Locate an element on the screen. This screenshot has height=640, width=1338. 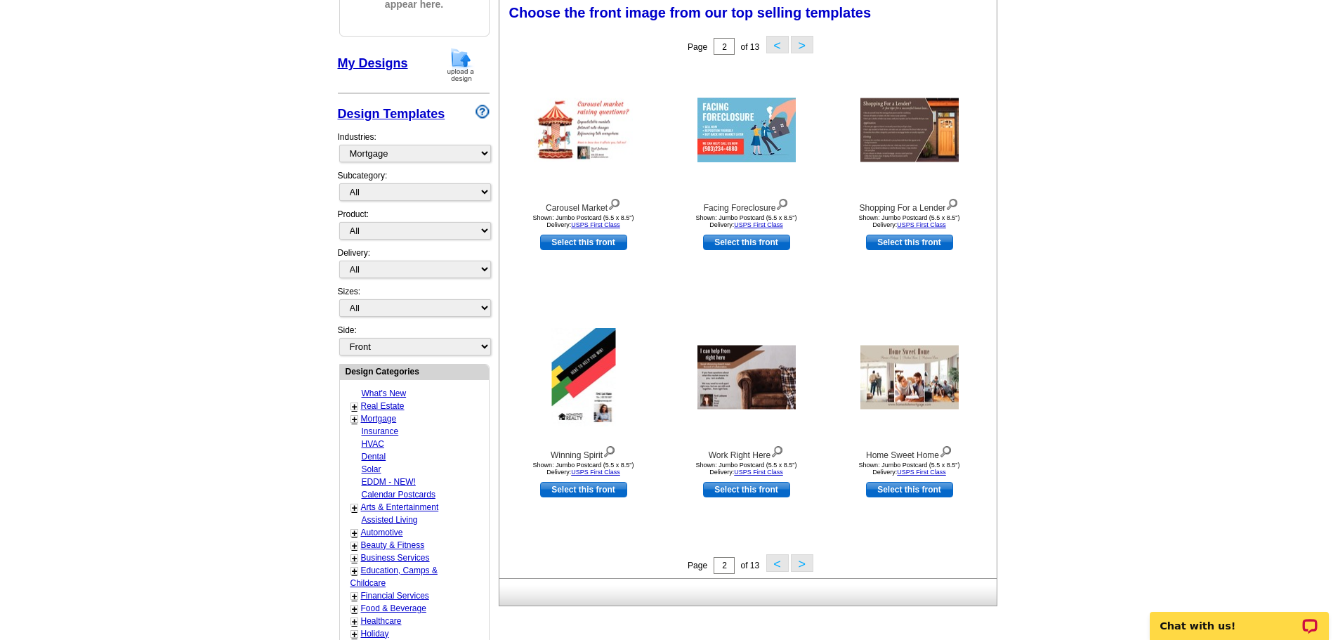
img: Winning Spirit is located at coordinates (583, 377).